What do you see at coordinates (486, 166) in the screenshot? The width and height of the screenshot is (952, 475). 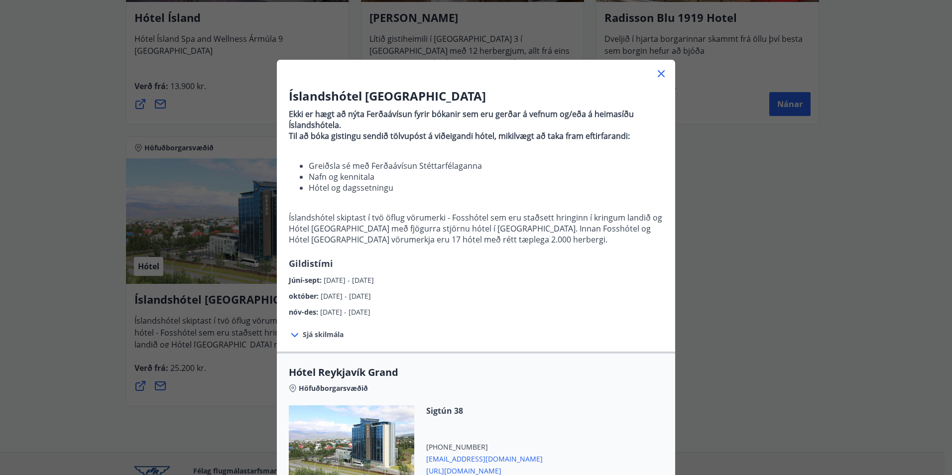 I see `li: Greiðsla sé með Ferðaávísun Stéttarfélaganna` at bounding box center [486, 166].